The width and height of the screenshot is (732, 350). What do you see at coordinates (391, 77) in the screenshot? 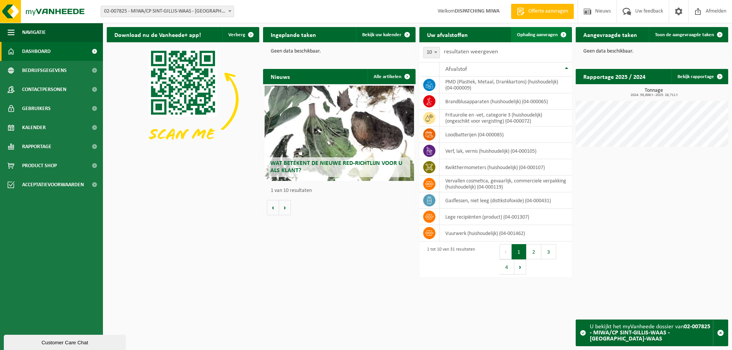
I see `a: Alle artikelen` at bounding box center [391, 77].